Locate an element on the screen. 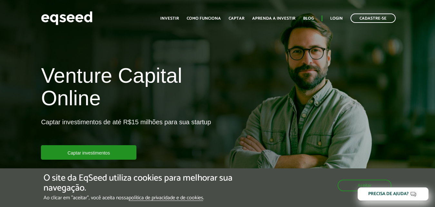 This screenshot has width=435, height=207. a: Como funciona is located at coordinates (204, 18).